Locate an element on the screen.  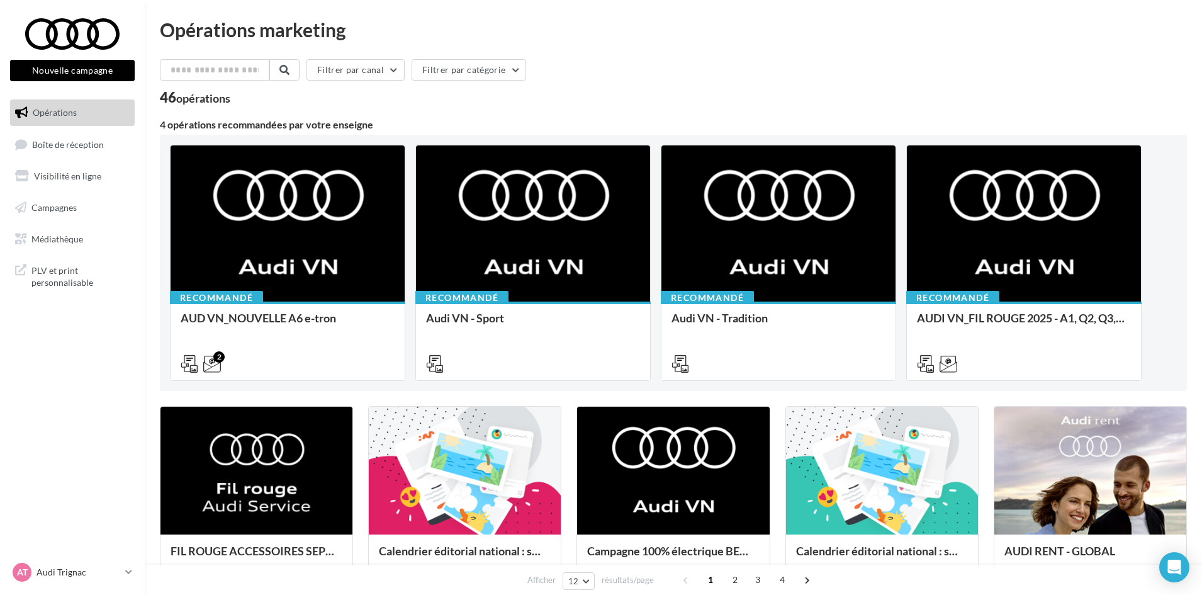
span: Médiathèque is located at coordinates (57, 238).